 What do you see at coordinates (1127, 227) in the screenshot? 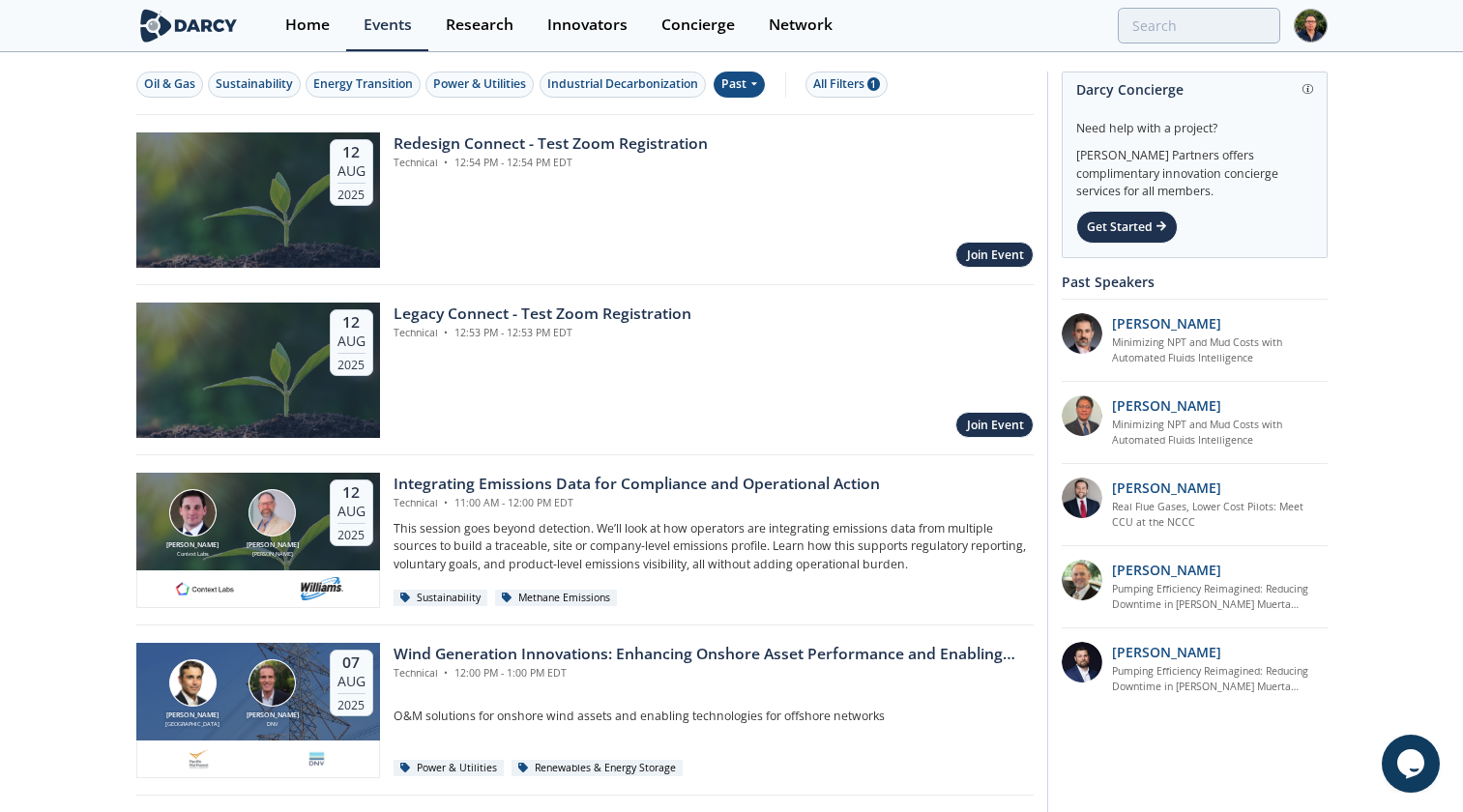
I see `div: Get Started` at bounding box center [1127, 227].